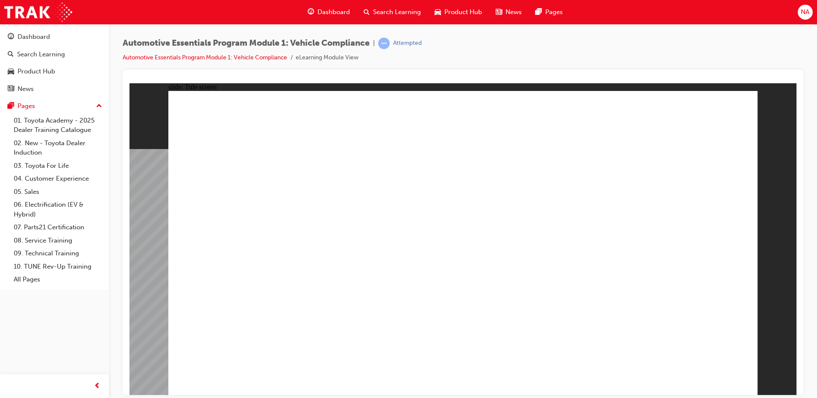 This screenshot has height=398, width=817. Describe the element at coordinates (99, 106) in the screenshot. I see `span: up-icon` at that location.